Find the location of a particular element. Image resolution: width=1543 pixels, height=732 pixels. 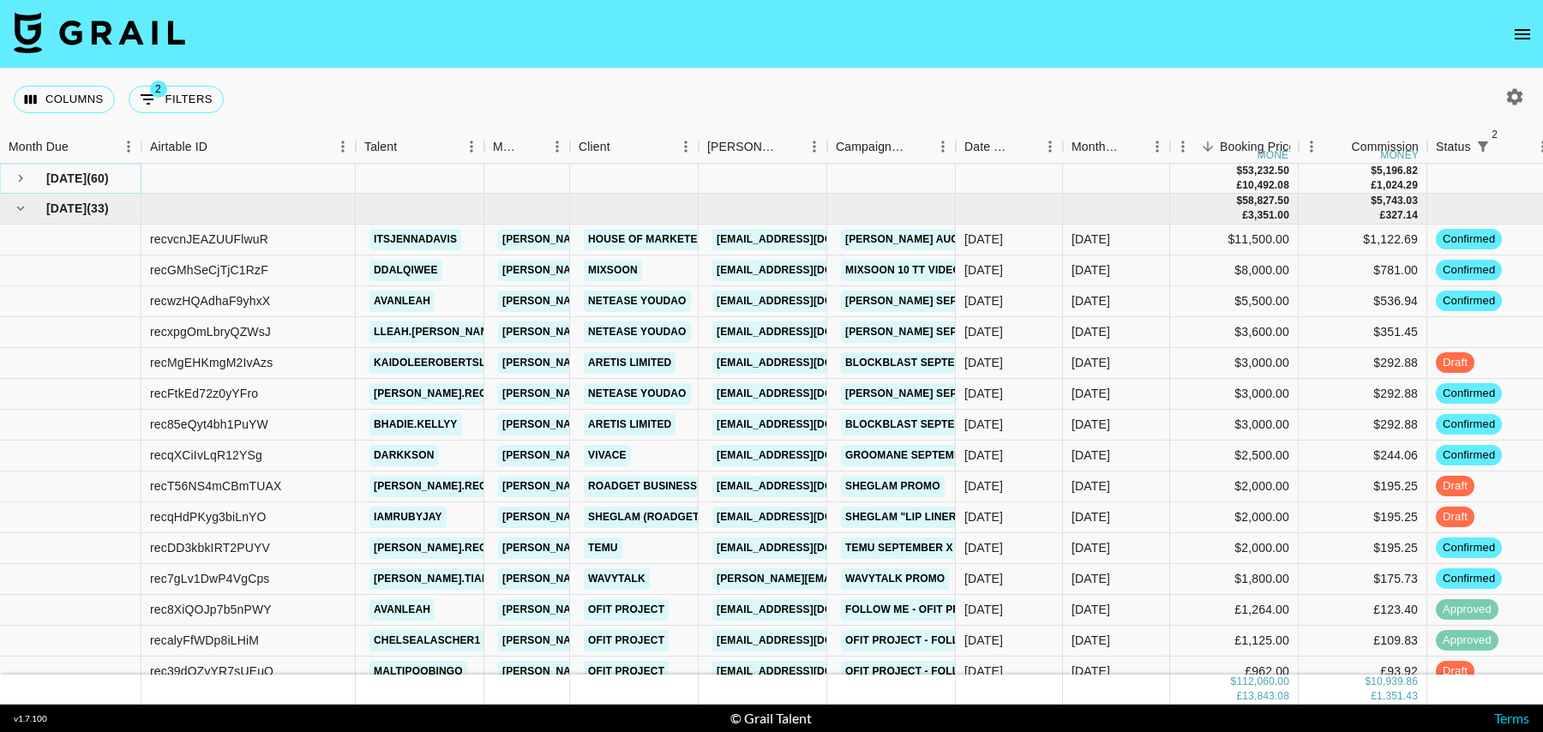

div: recqXCiIvLqR12YSg is located at coordinates (206, 455).